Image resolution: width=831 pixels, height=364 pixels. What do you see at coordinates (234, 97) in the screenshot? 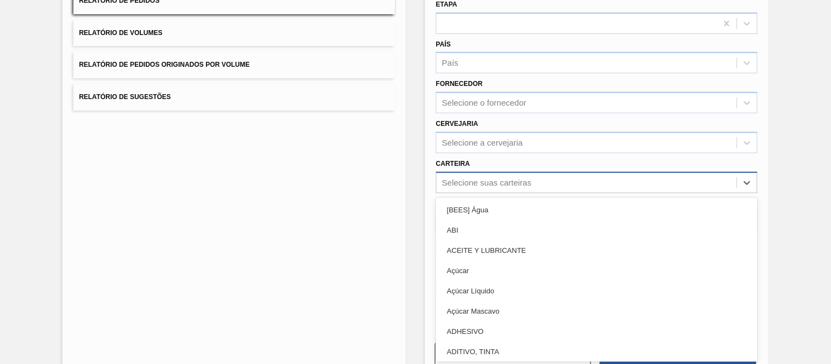
I see `button: Relatório de Sugestões` at bounding box center [234, 97].